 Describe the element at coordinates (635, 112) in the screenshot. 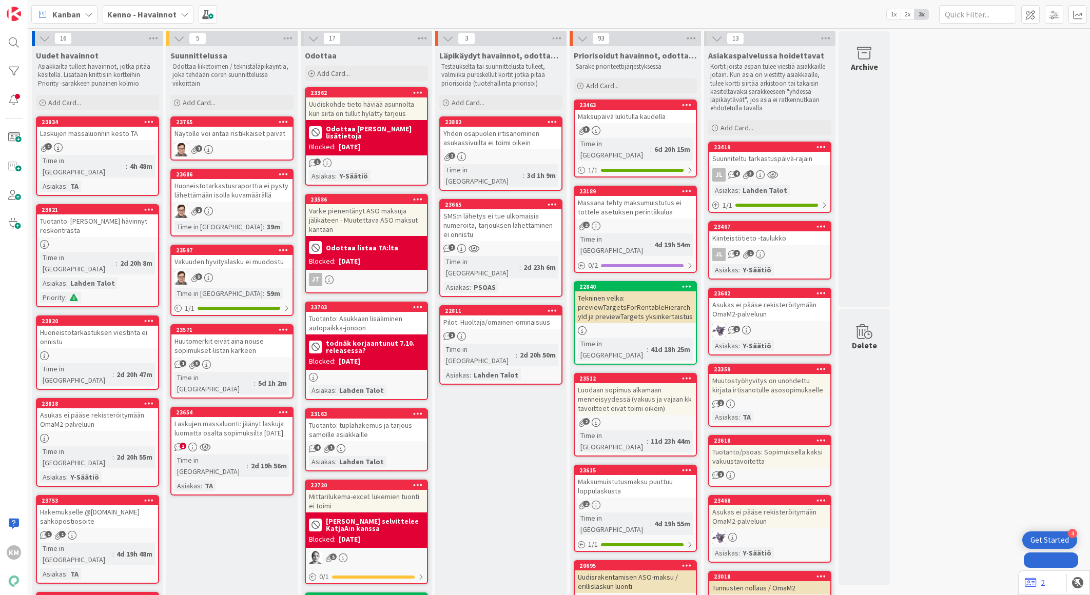

I see `div: 23463Maksupäivä lukitulla kaudella` at that location.